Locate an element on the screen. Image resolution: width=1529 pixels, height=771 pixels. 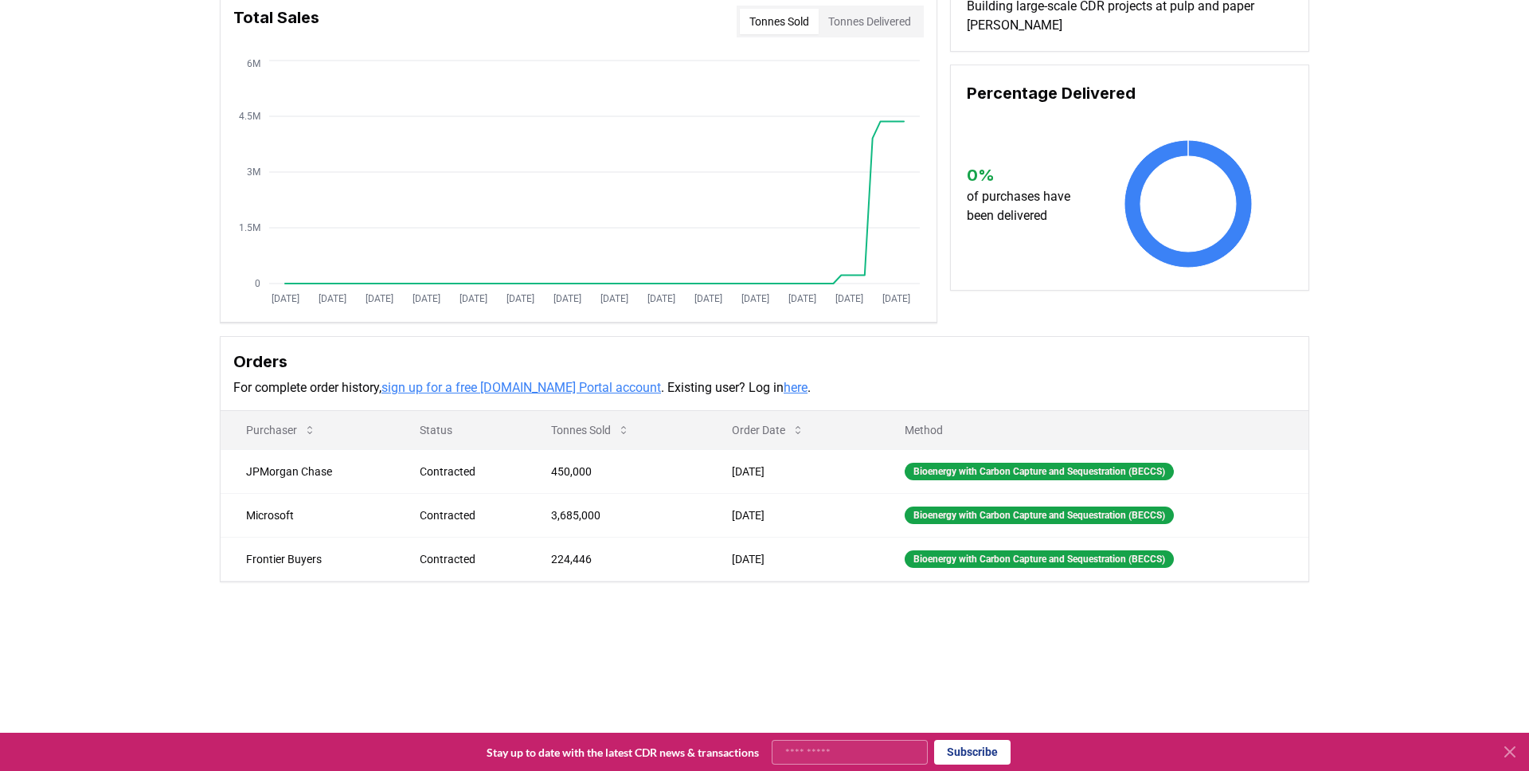
td: JPMorgan Chase is located at coordinates (307, 471).